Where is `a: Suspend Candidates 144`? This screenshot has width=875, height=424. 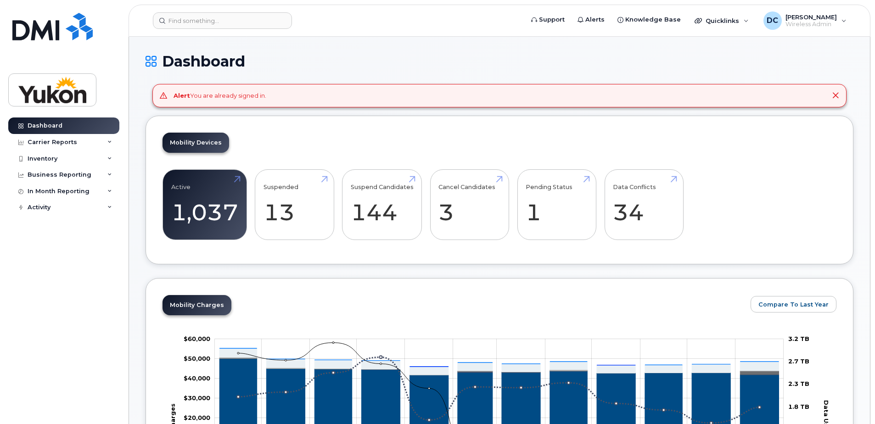 a: Suspend Candidates 144 is located at coordinates (382, 205).